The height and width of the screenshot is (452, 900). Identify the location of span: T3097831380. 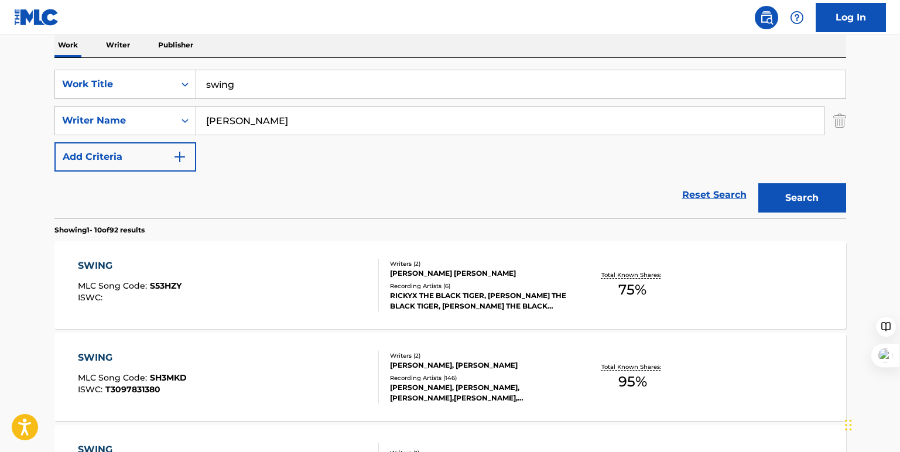
(133, 389).